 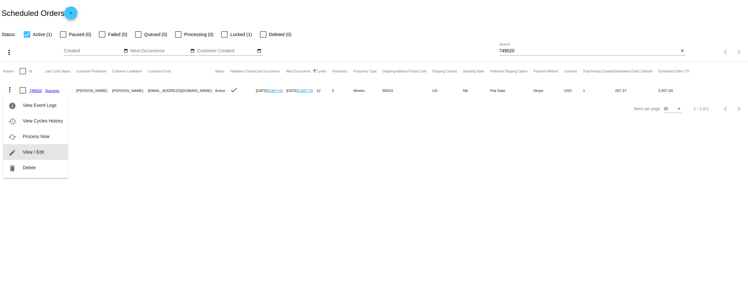 What do you see at coordinates (12, 153) in the screenshot?
I see `mat-icon: edit` at bounding box center [12, 153].